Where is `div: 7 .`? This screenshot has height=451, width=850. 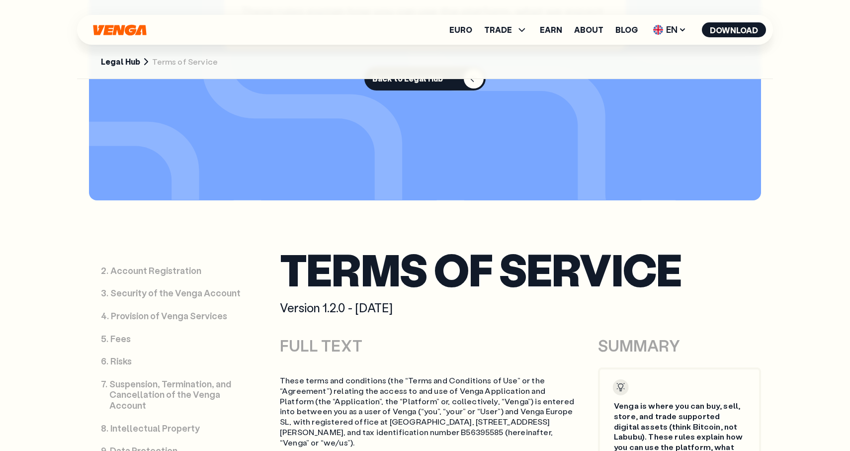 div: 7 . is located at coordinates (104, 384).